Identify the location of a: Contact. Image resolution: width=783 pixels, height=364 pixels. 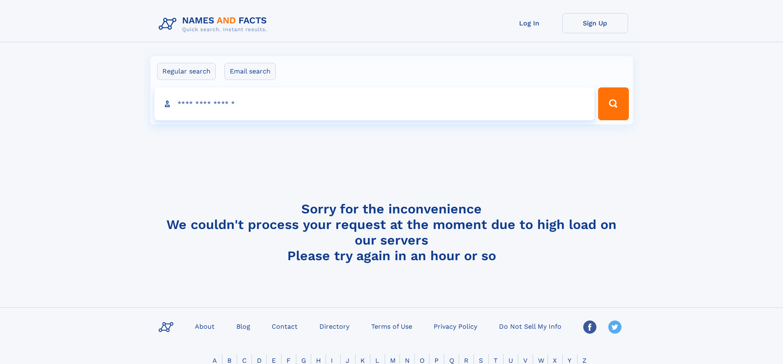
(284, 326).